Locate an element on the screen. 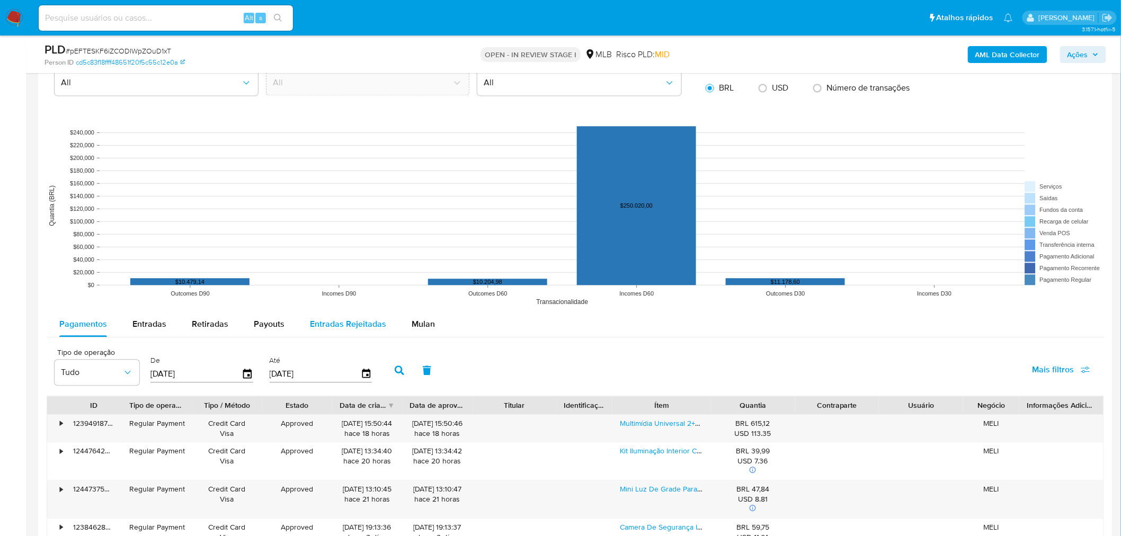  a: Notificações is located at coordinates (1008, 17).